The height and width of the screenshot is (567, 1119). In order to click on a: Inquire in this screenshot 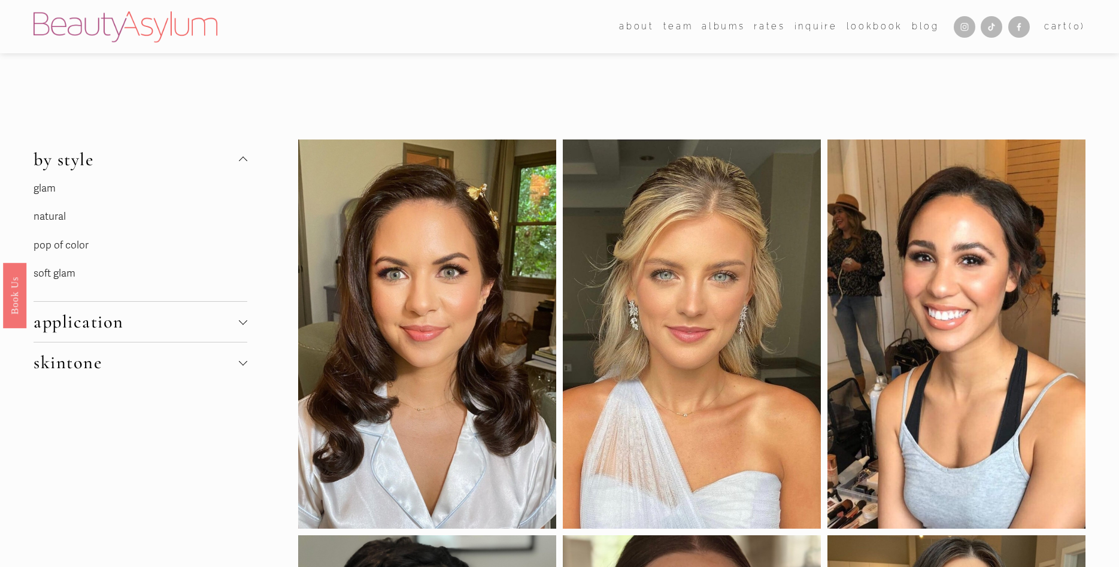, I will do `click(816, 27)`.